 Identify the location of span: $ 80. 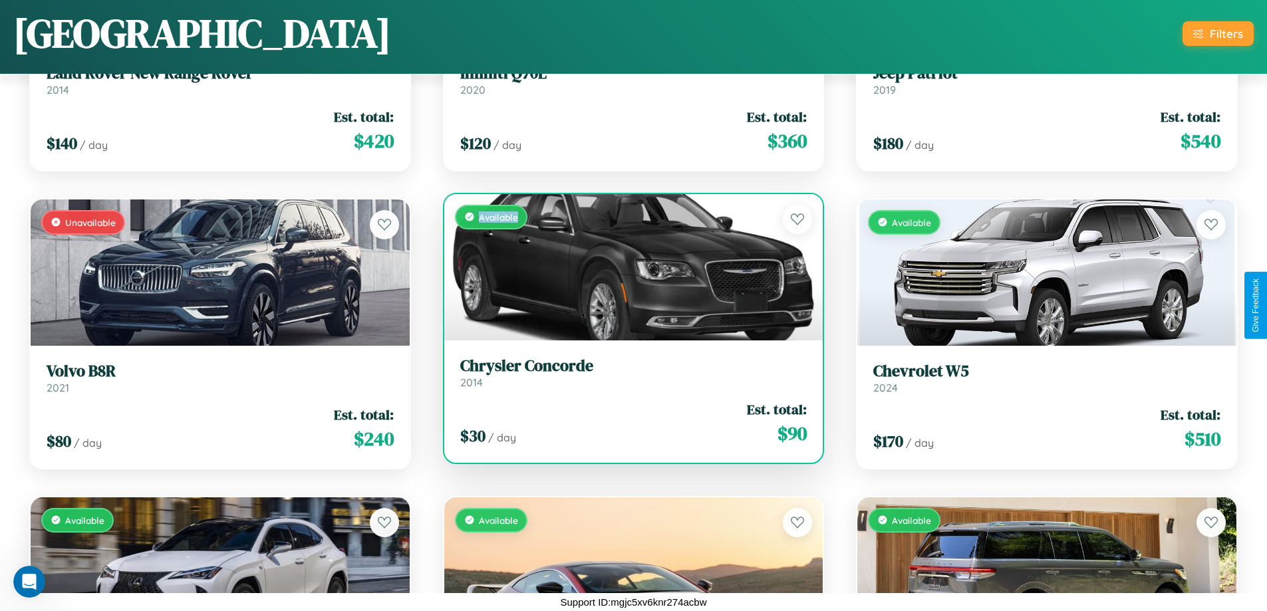
(59, 441).